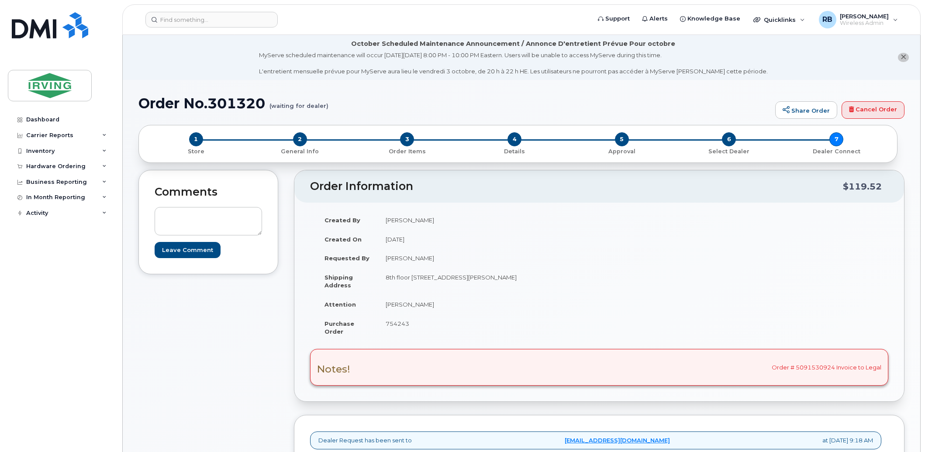 The image size is (925, 452). Describe the element at coordinates (334, 369) in the screenshot. I see `h3: Notes!` at that location.